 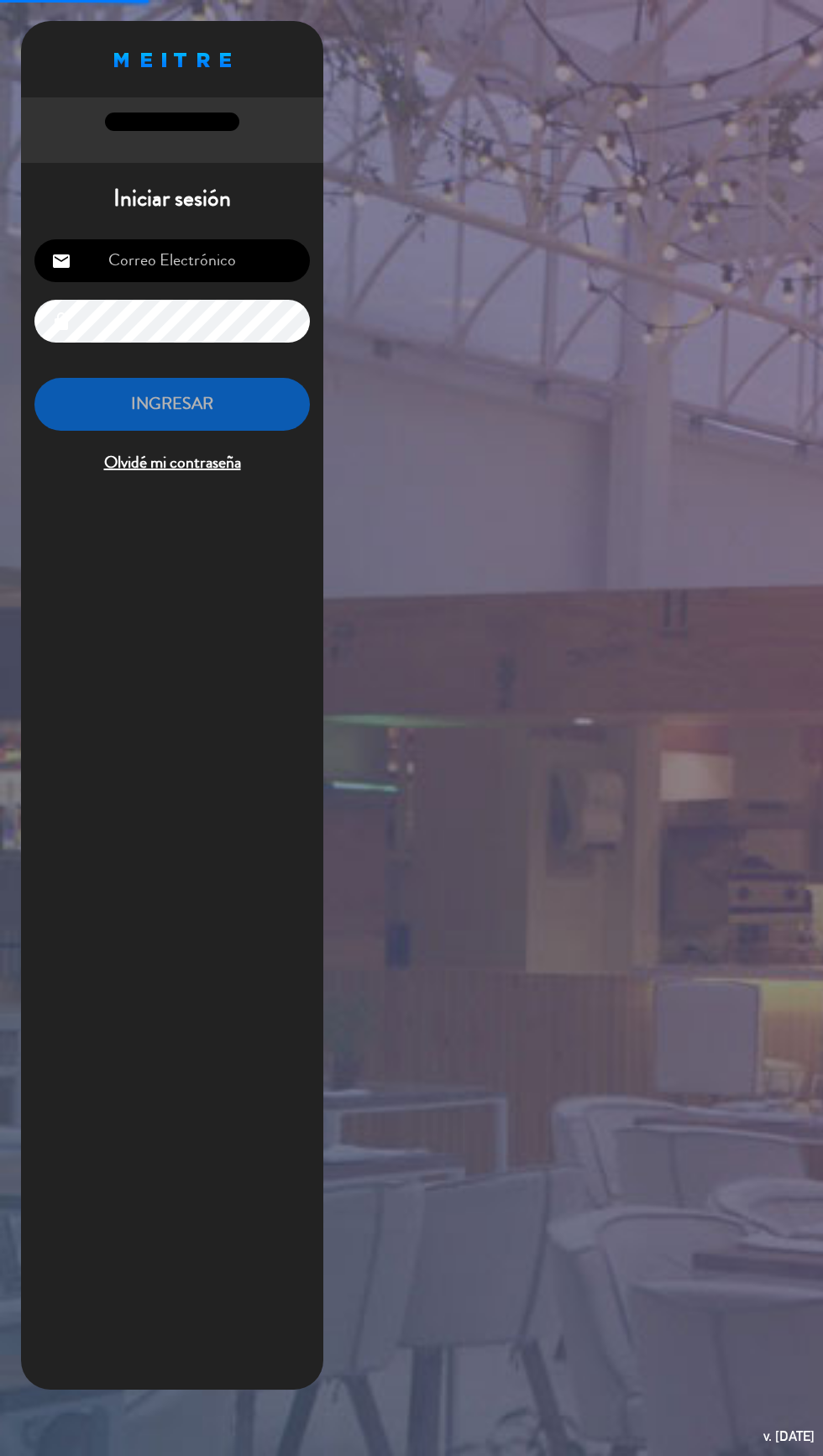 What do you see at coordinates (172, 260) in the screenshot?
I see `input: Correo Electrónico` at bounding box center [172, 260].